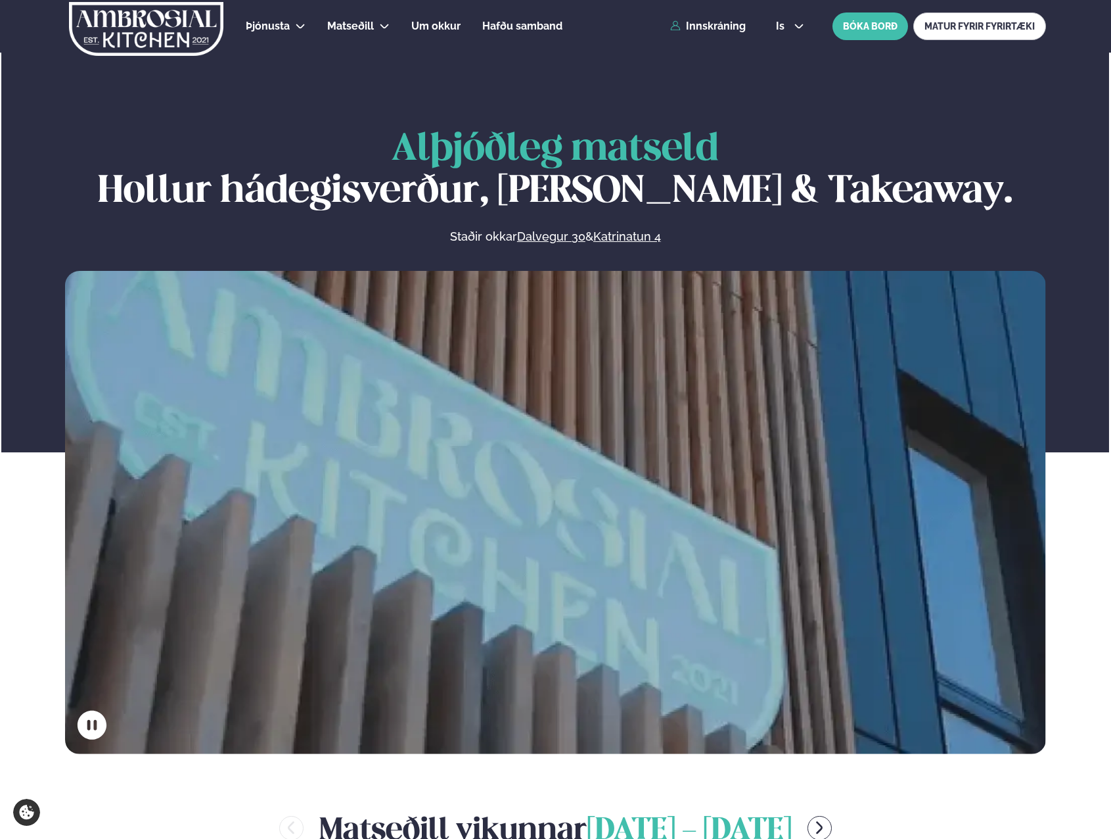 Image resolution: width=1111 pixels, height=839 pixels. Describe the element at coordinates (146, 29) in the screenshot. I see `img: logo` at that location.